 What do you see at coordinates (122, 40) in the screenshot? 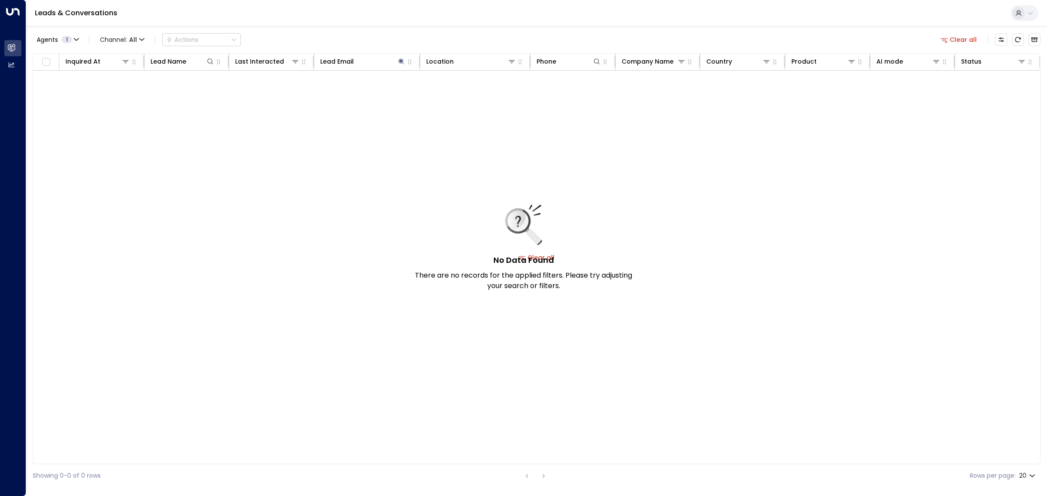
I see `span: Channel:` at bounding box center [122, 40].